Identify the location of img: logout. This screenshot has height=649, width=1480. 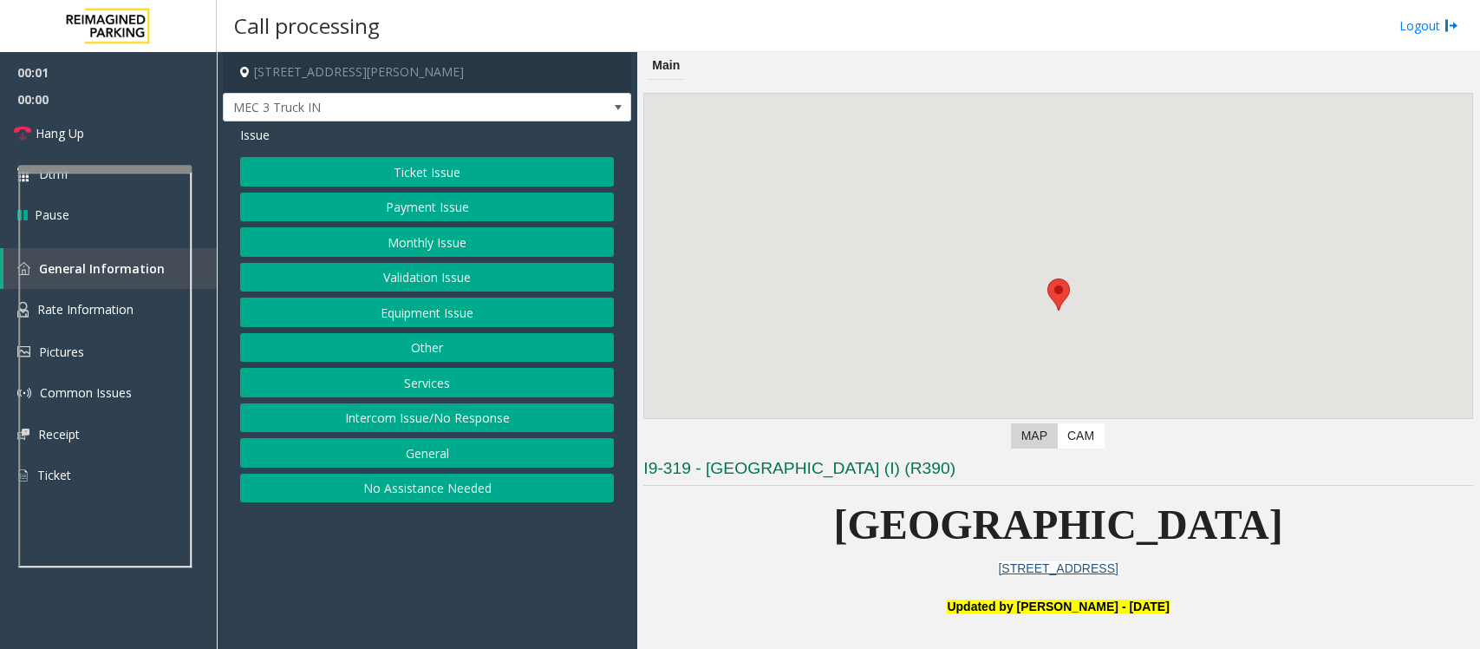
(1452, 25).